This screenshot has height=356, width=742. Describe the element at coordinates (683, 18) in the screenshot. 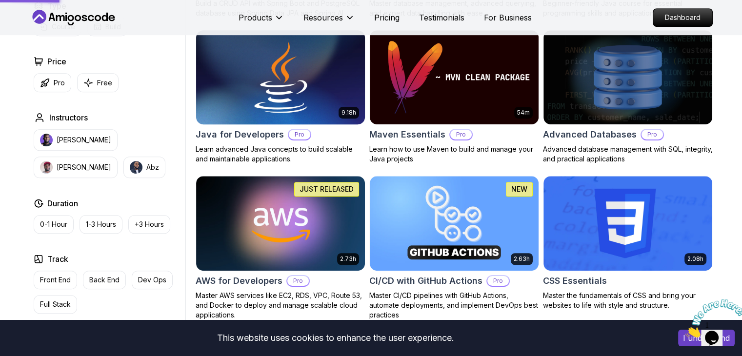

I see `a: Dashboard` at that location.